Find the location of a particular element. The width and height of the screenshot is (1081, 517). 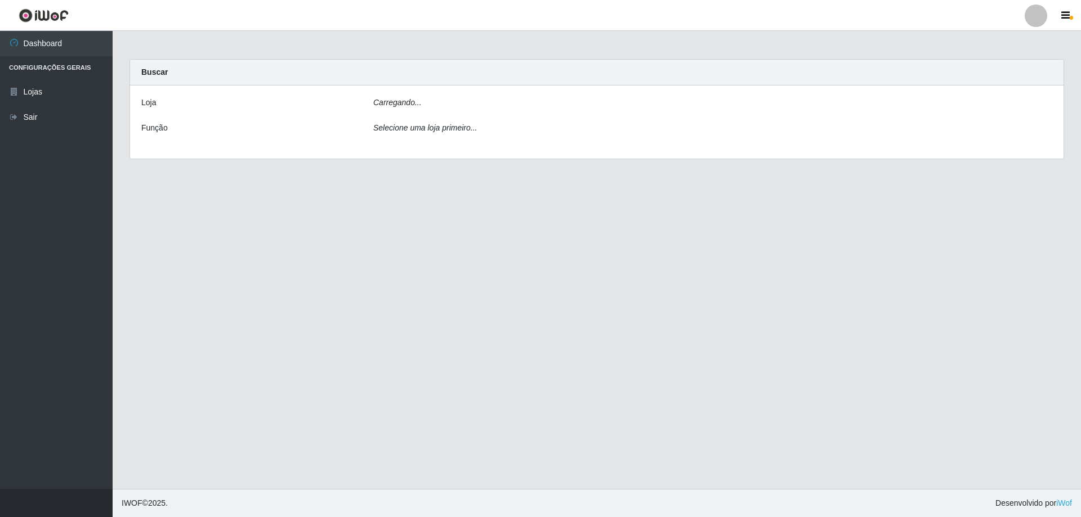

span: IWOF is located at coordinates (132, 503).